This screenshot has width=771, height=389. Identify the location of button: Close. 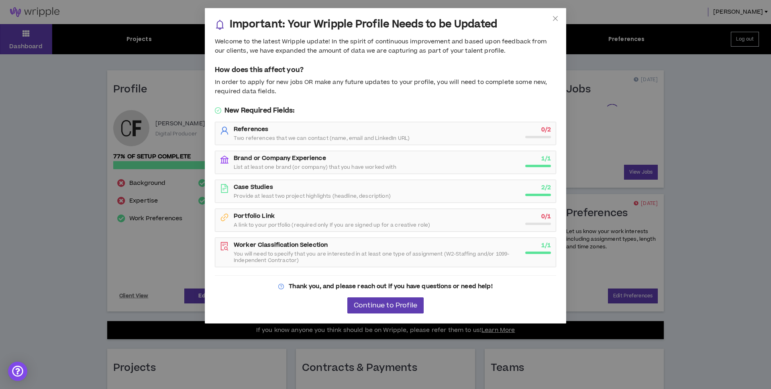
(555, 19).